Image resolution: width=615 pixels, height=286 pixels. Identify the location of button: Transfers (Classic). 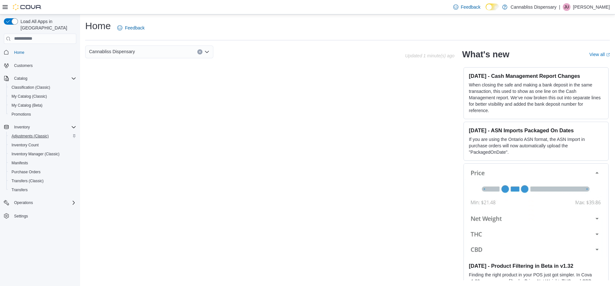
(43, 181).